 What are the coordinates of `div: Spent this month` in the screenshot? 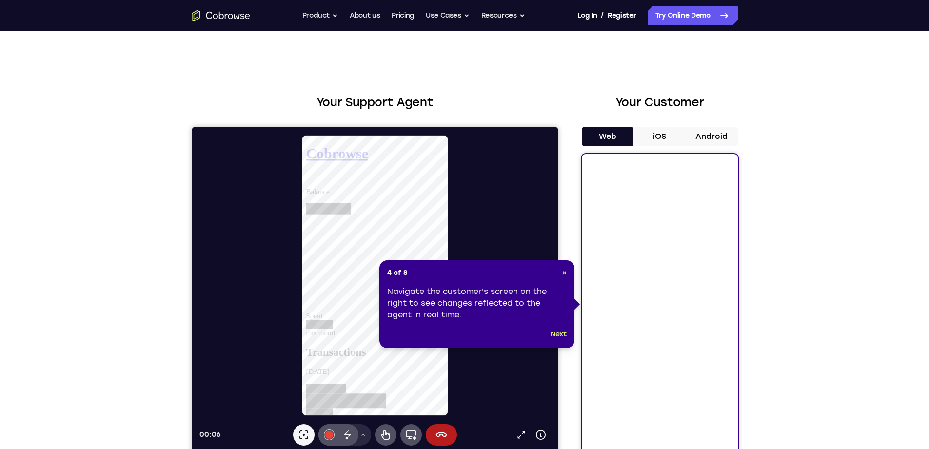 It's located at (78, 202).